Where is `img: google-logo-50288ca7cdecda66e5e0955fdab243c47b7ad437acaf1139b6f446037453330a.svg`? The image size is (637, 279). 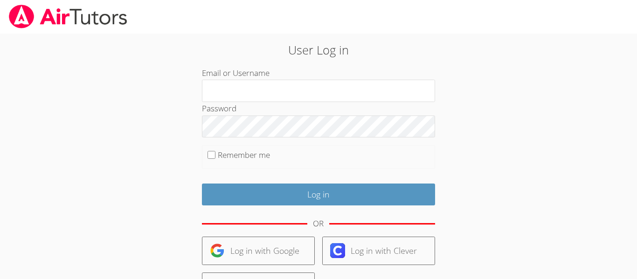 img: google-logo-50288ca7cdecda66e5e0955fdab243c47b7ad437acaf1139b6f446037453330a.svg is located at coordinates (217, 251).